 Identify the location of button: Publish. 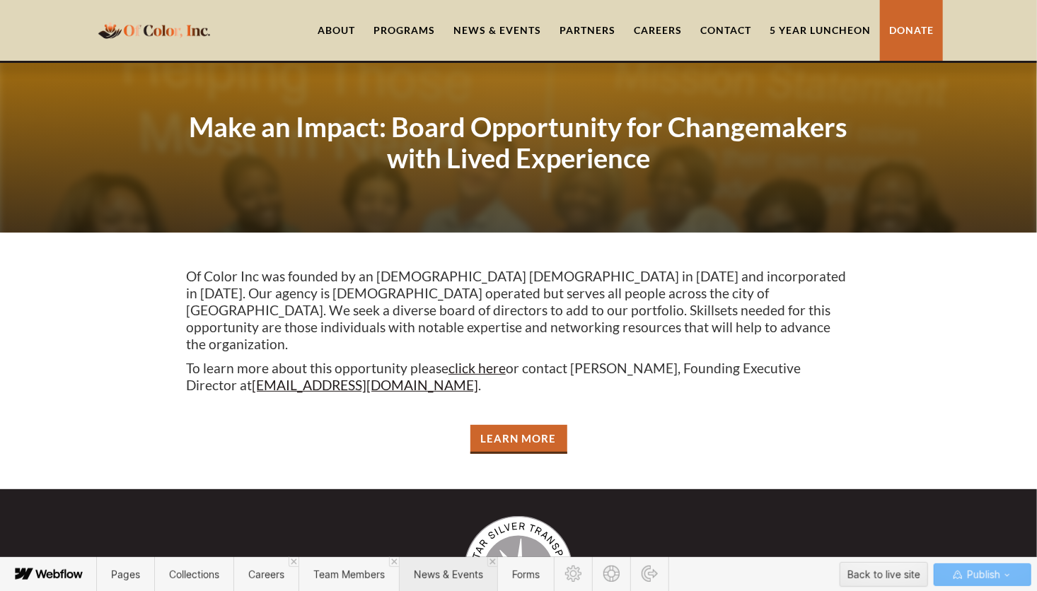
(982, 575).